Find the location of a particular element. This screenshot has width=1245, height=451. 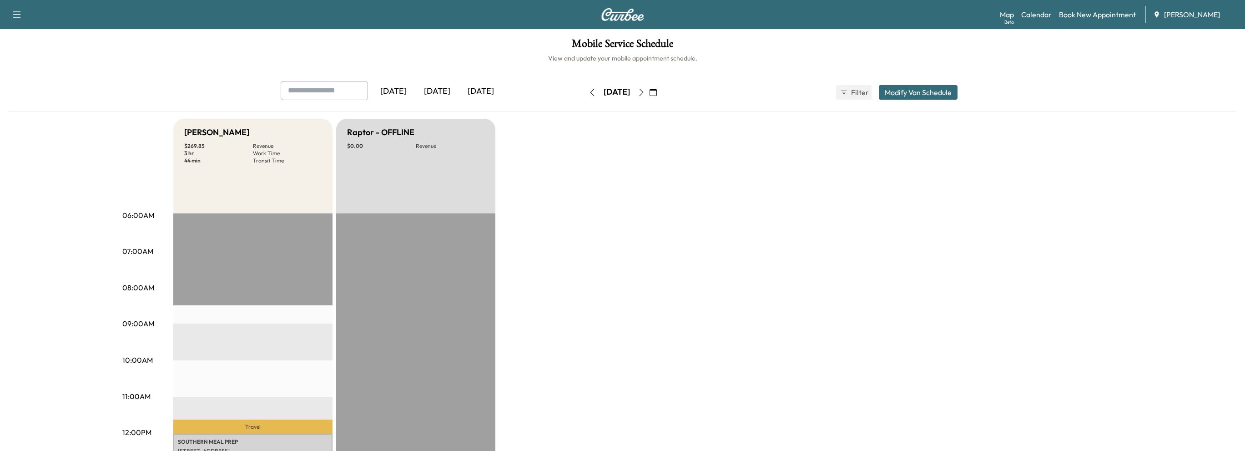

p: 44 min is located at coordinates (218, 161).